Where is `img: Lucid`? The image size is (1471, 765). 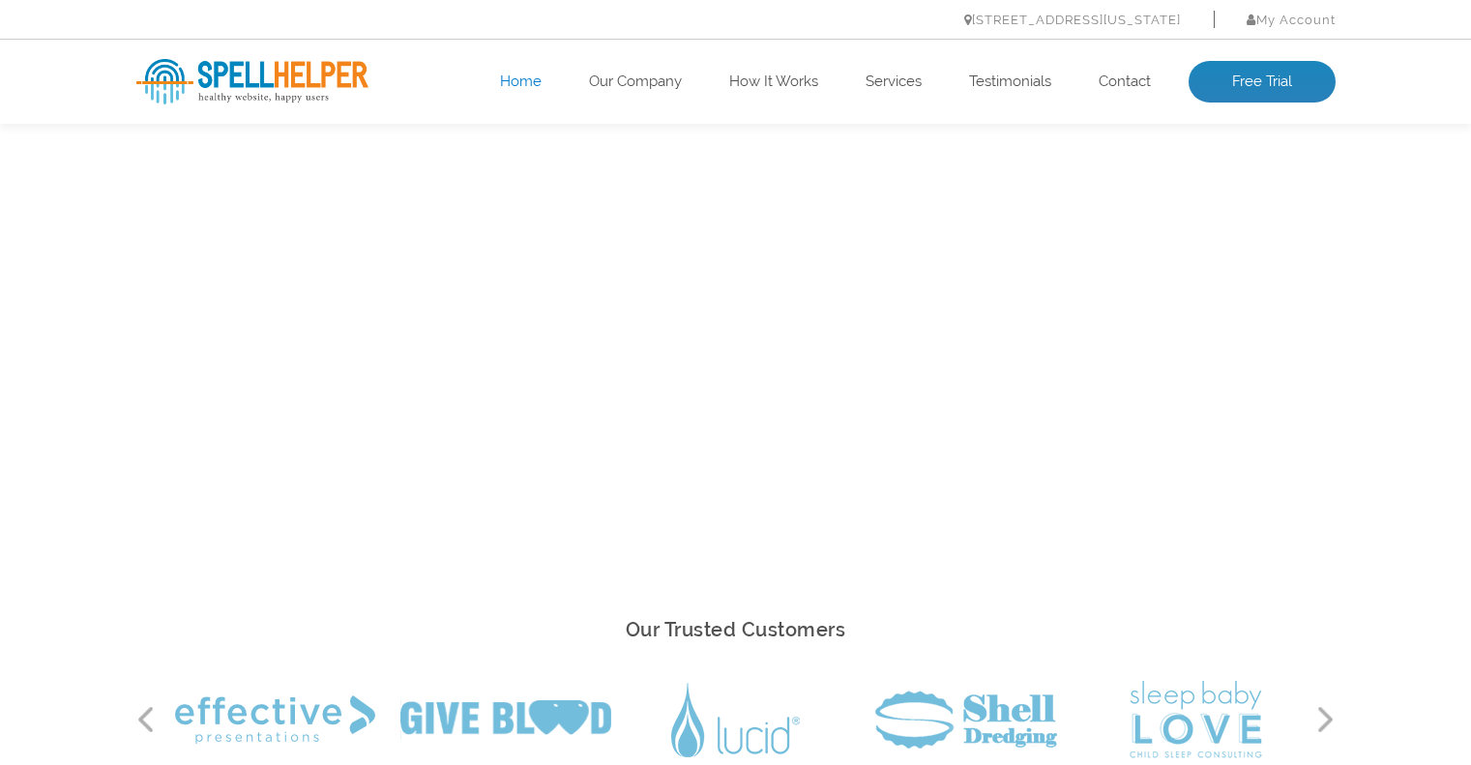 img: Lucid is located at coordinates (735, 720).